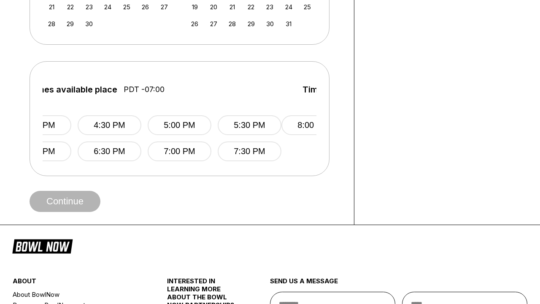  What do you see at coordinates (108, 7) in the screenshot?
I see `div: Choose Wednesday, September 24th, 2025` at bounding box center [108, 7].